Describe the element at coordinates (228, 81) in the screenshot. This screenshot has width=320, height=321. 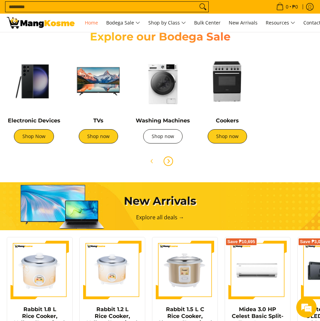
I see `img: Cookers` at that location.